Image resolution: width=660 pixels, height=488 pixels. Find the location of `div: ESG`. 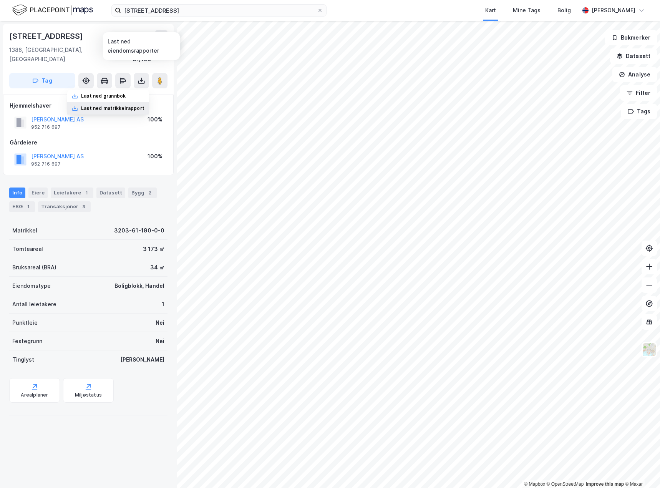

div: ESG is located at coordinates (22, 207).